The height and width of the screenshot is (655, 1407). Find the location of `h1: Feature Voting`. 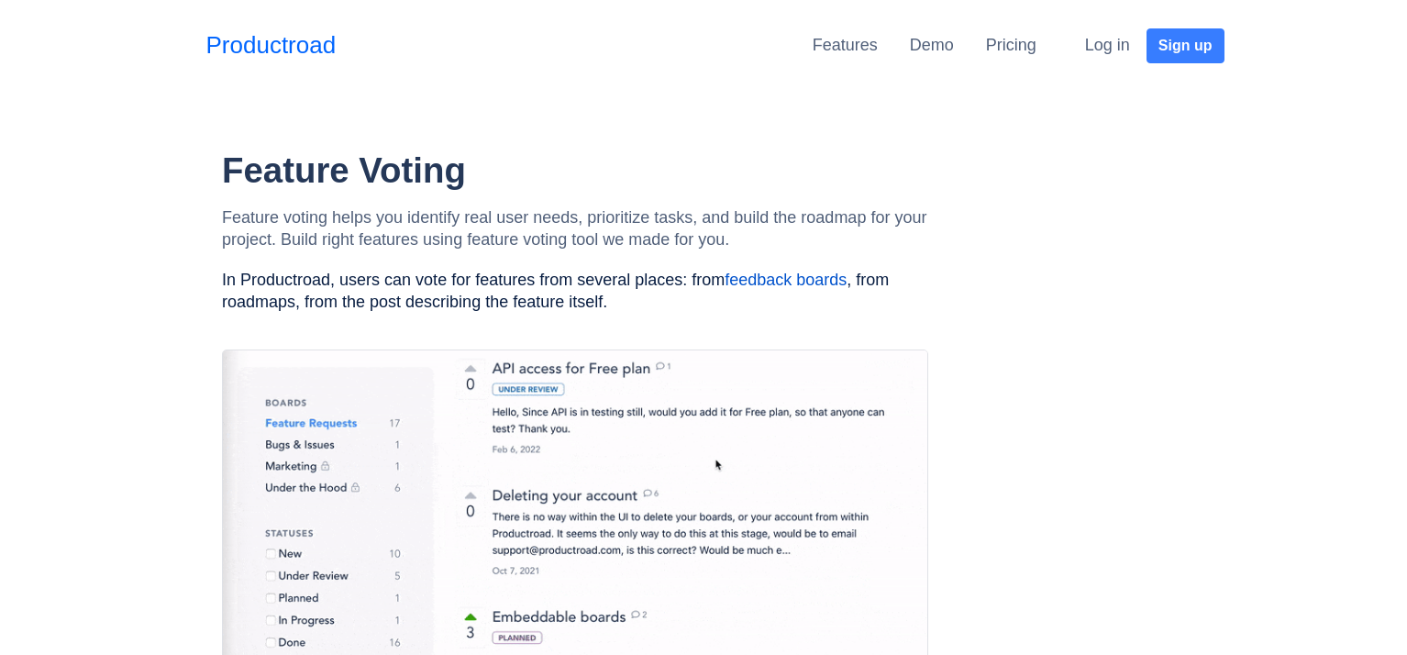

h1: Feature Voting is located at coordinates (575, 171).